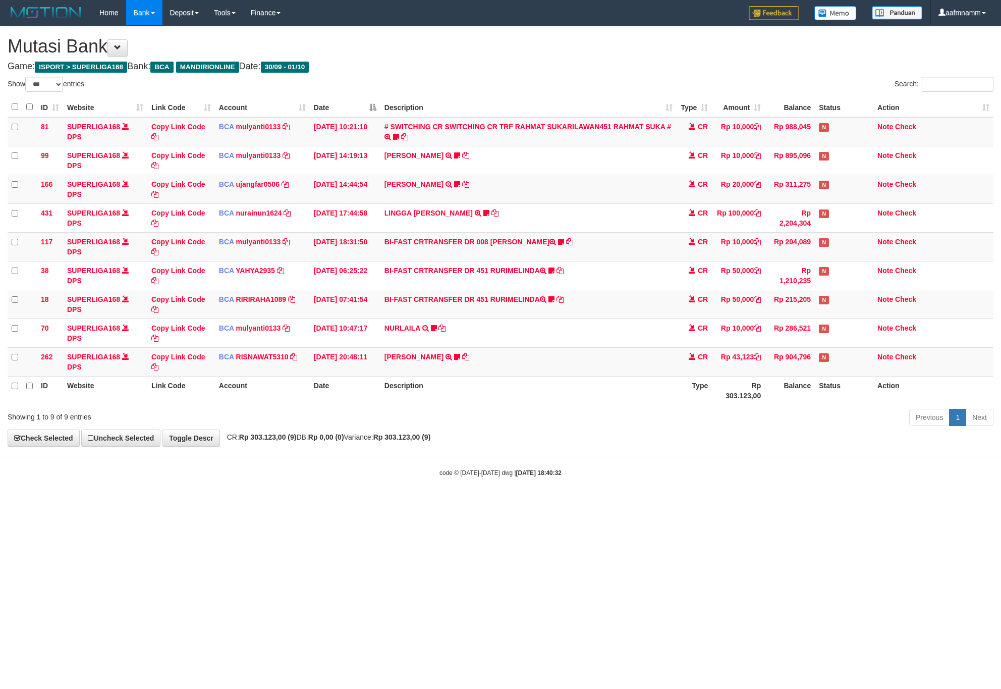 This screenshot has height=689, width=1001. What do you see at coordinates (46, 13) in the screenshot?
I see `img: MOTION_logo.png` at bounding box center [46, 13].